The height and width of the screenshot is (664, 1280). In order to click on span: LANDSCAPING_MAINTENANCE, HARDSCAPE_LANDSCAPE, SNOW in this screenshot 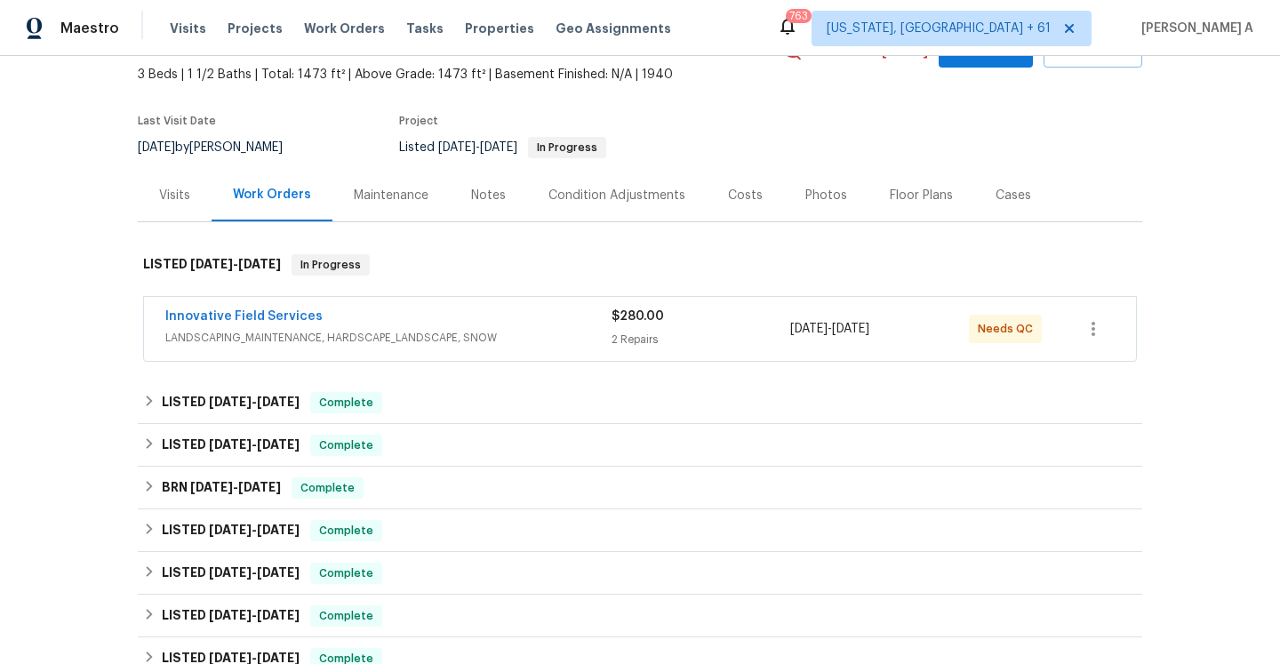, I will do `click(389, 338)`.